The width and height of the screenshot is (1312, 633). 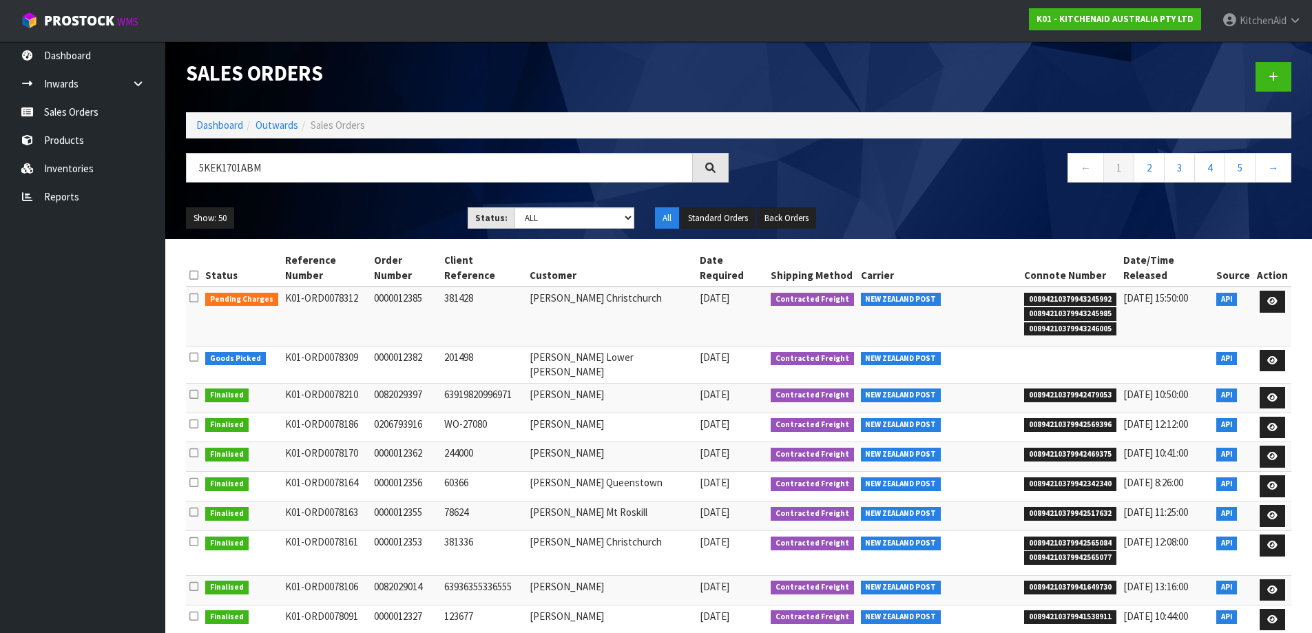 I want to click on th: Action, so click(x=1272, y=268).